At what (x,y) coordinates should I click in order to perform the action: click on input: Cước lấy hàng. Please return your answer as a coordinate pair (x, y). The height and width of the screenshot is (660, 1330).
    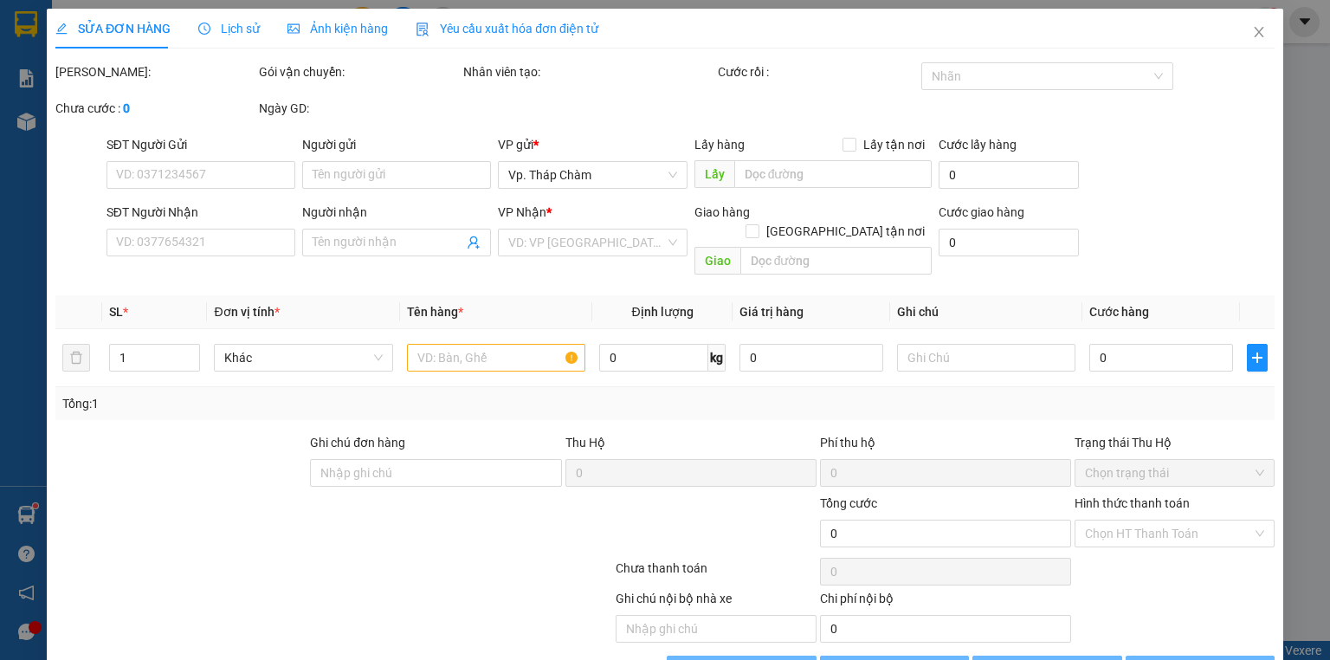
    Looking at the image, I should click on (1009, 175).